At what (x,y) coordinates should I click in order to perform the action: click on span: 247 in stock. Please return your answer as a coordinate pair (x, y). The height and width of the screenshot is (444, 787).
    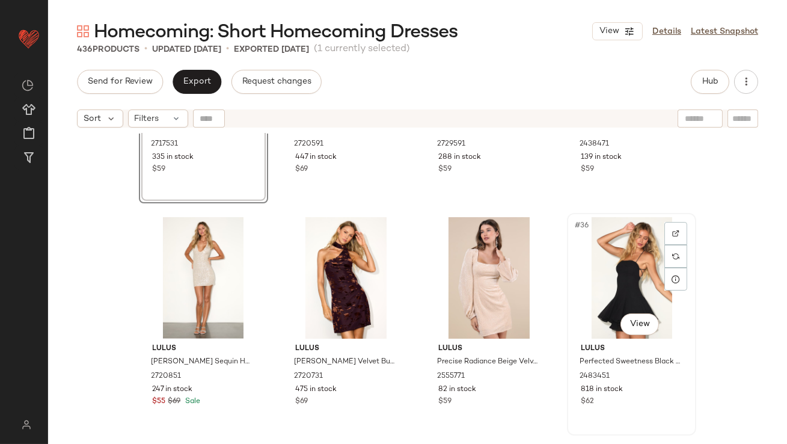
    Looking at the image, I should click on (173, 390).